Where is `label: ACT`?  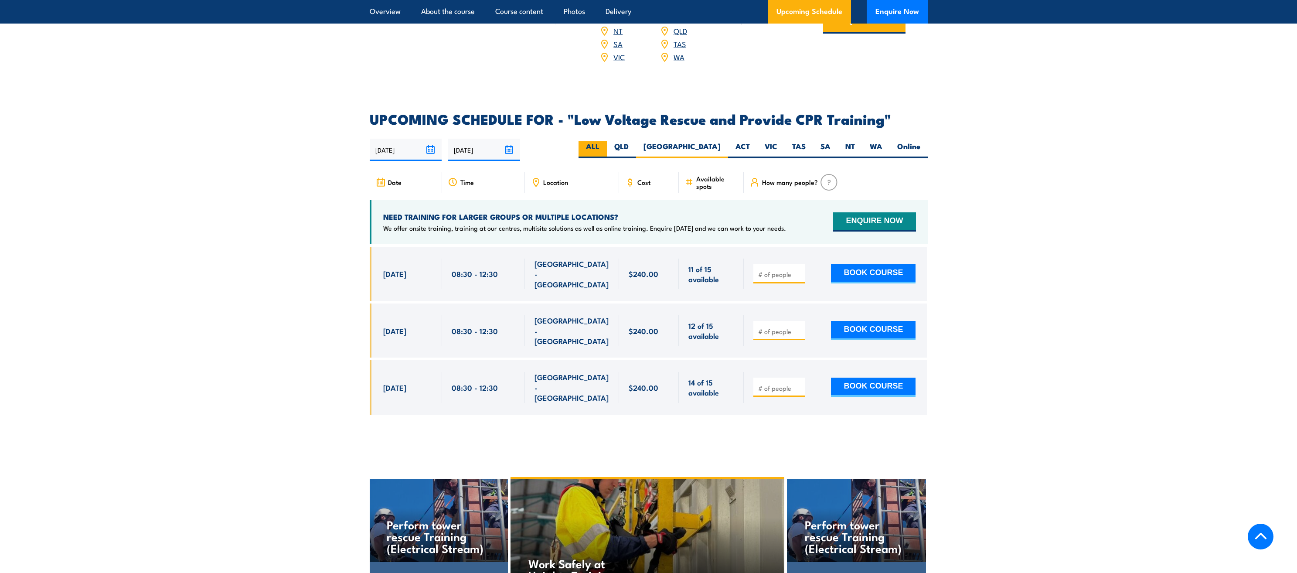 label: ACT is located at coordinates (742, 149).